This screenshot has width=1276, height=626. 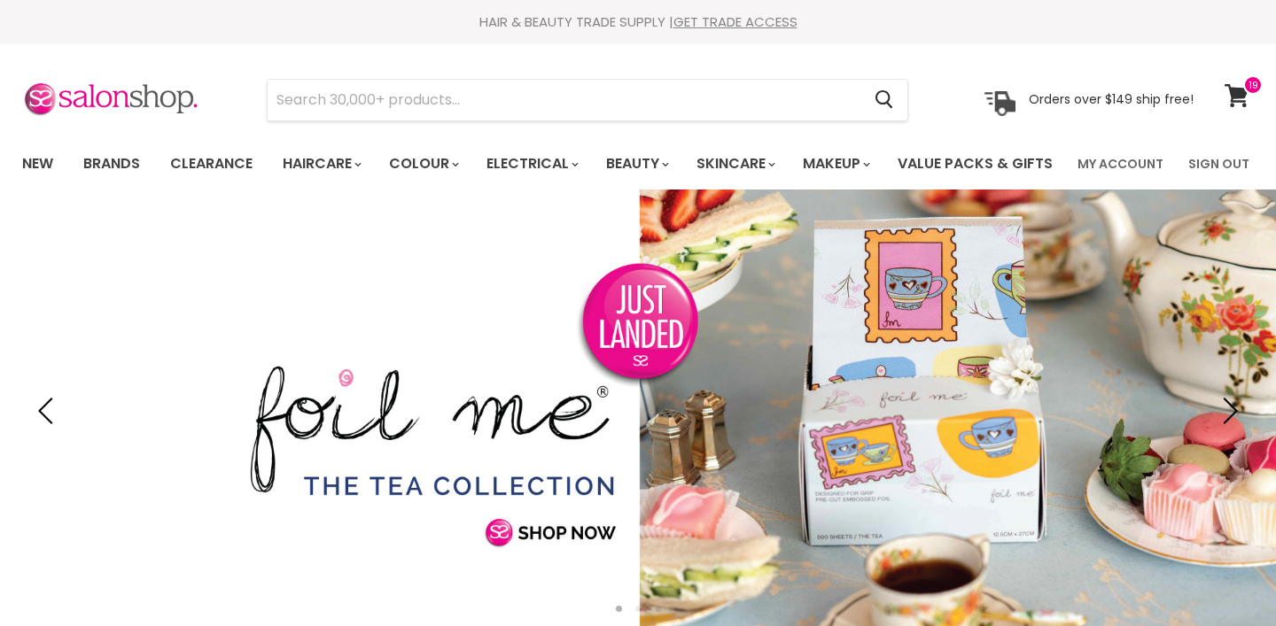 I want to click on a: GET TRADE ACCESS, so click(x=735, y=21).